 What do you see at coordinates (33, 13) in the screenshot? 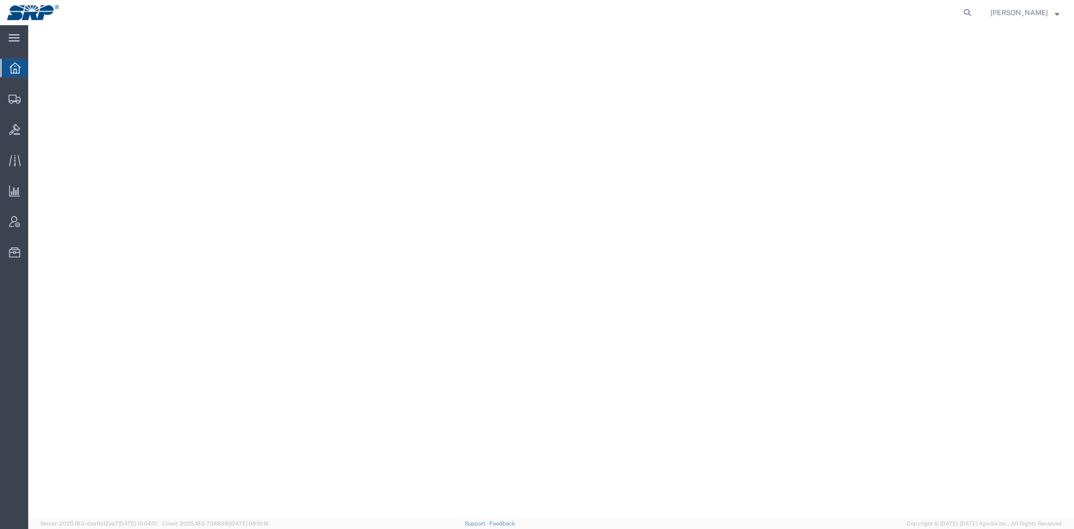
I see `img: logo` at bounding box center [33, 13].